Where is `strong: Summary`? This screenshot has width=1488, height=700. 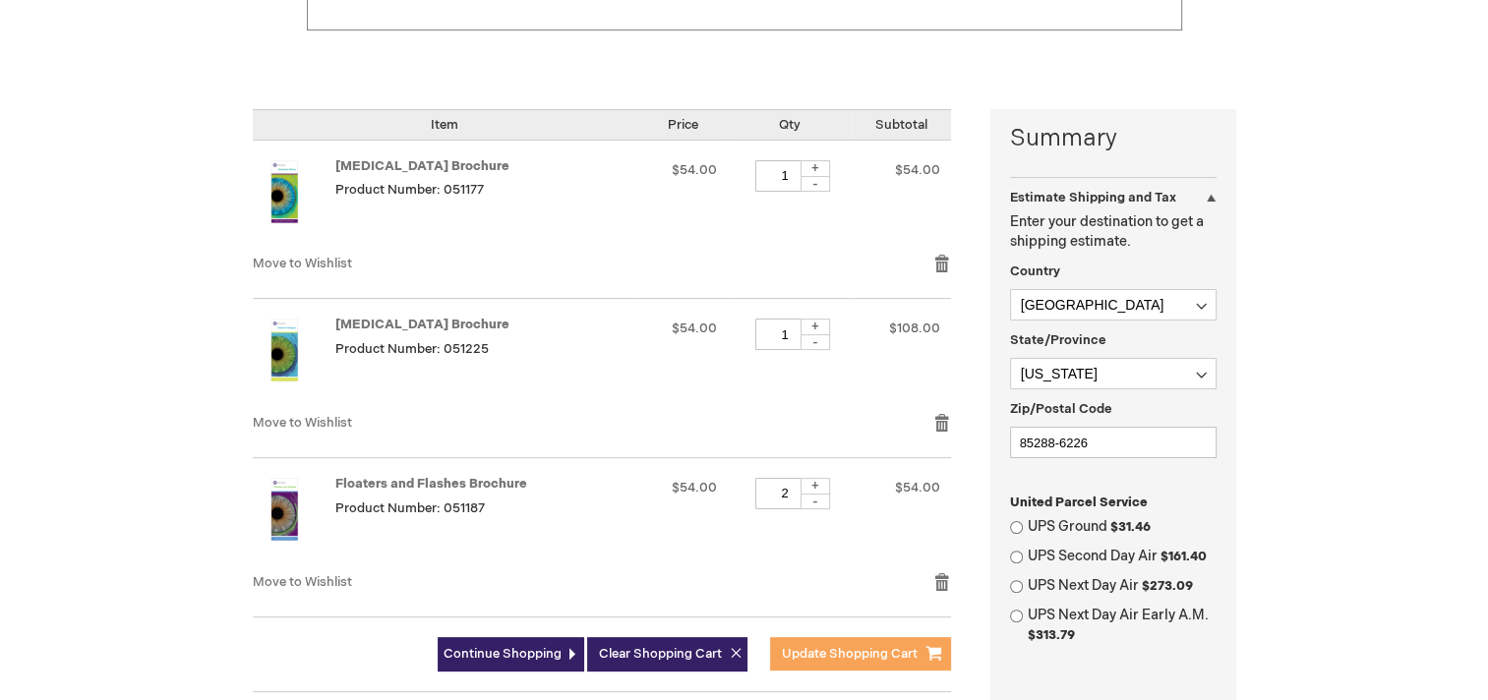
strong: Summary is located at coordinates (1113, 139).